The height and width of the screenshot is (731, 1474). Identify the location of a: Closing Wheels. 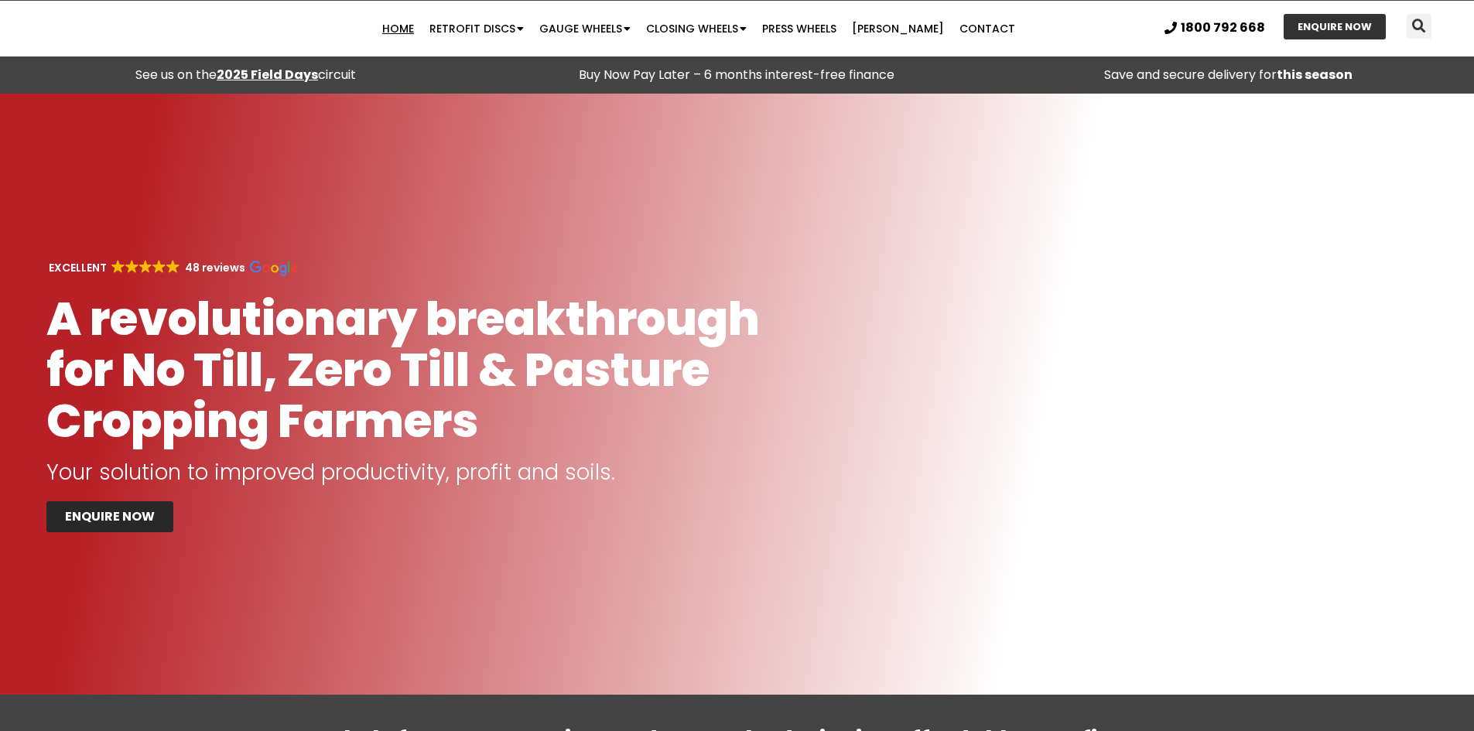
(696, 29).